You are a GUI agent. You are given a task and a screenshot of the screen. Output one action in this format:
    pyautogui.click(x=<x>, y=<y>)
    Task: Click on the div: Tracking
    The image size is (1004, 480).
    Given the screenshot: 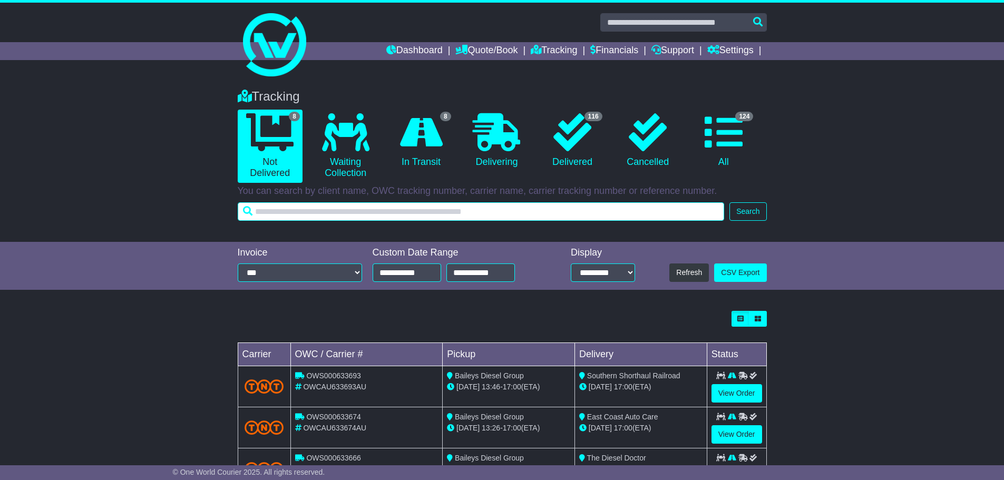 What is the action you would take?
    pyautogui.click(x=502, y=96)
    